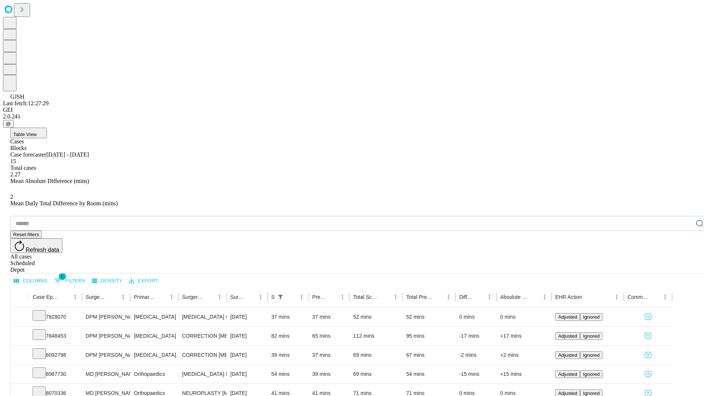 The image size is (704, 396). What do you see at coordinates (26, 234) in the screenshot?
I see `button: Reset filters` at bounding box center [26, 234].